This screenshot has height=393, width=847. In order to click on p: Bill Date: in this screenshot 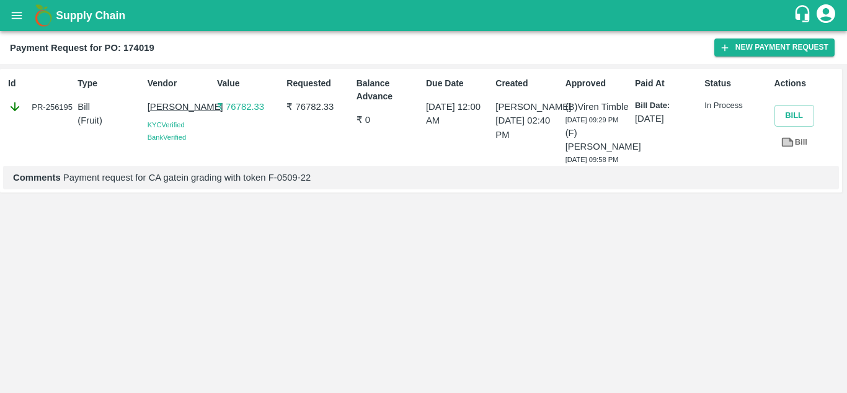, I will do `click(667, 105)`.